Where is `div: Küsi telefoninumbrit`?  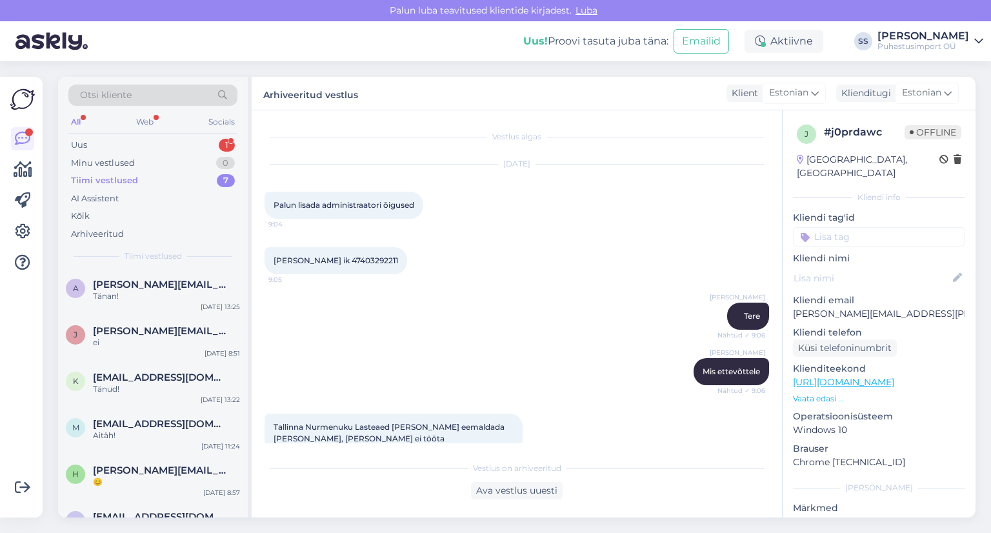
div: Küsi telefoninumbrit is located at coordinates (845, 348).